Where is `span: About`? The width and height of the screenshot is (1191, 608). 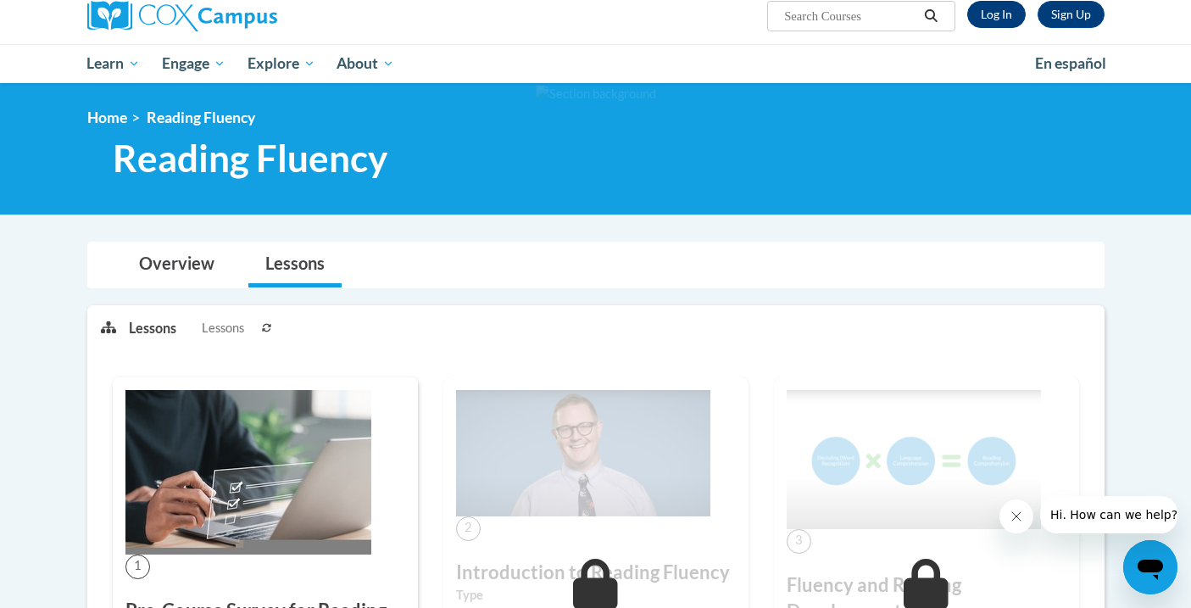 span: About is located at coordinates (365, 64).